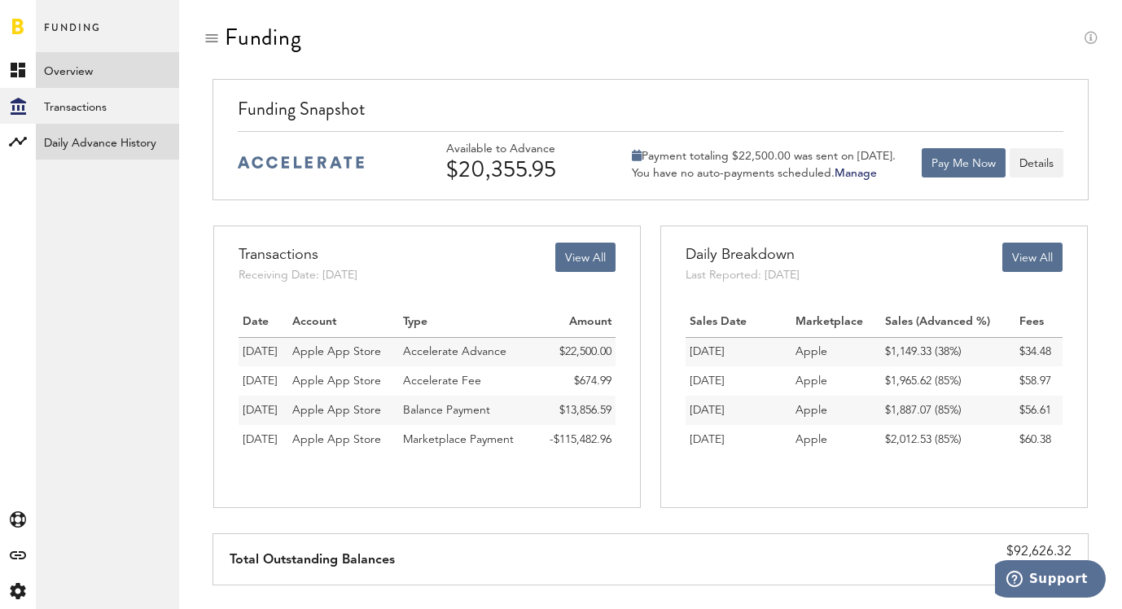 This screenshot has height=609, width=1122. I want to click on div: Available to Advance, so click(523, 149).